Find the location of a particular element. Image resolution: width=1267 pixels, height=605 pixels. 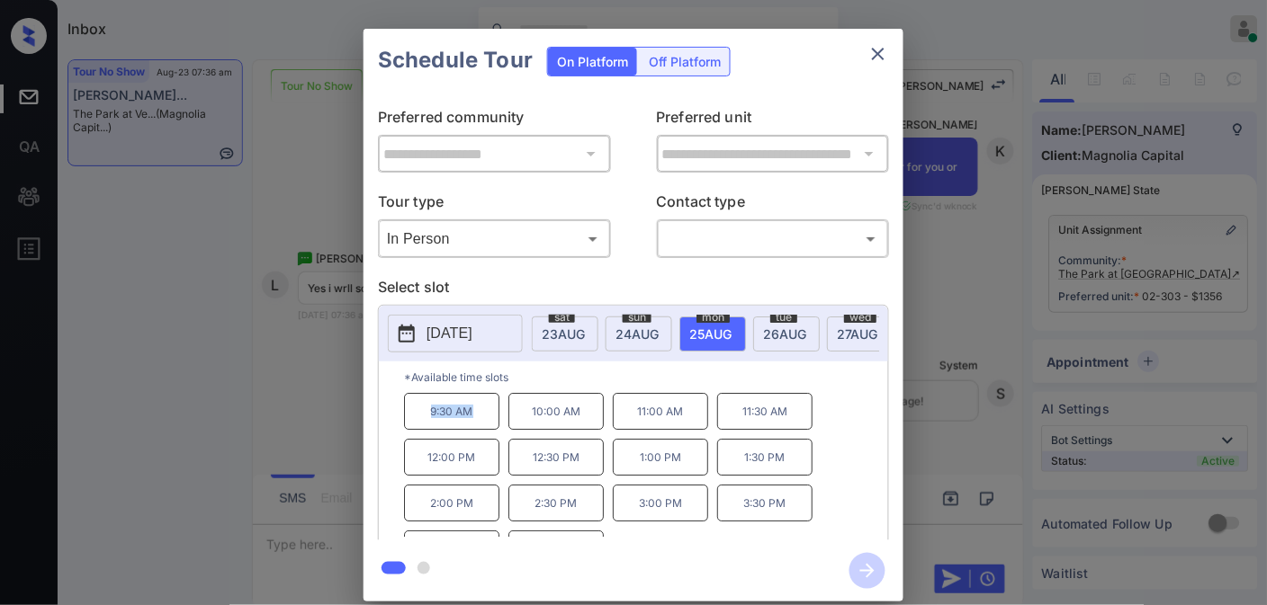

p: 9:30 AM is located at coordinates (452, 411).